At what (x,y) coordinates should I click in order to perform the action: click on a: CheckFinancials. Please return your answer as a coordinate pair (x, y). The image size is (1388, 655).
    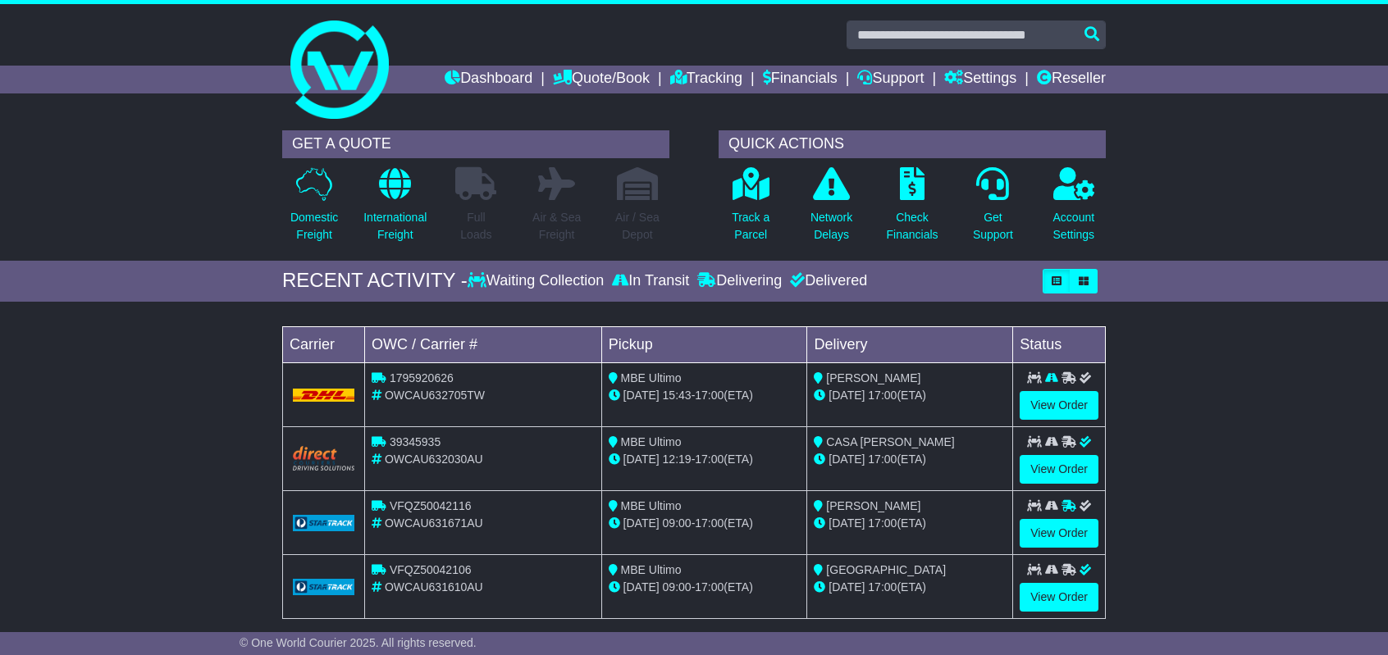
    Looking at the image, I should click on (912, 209).